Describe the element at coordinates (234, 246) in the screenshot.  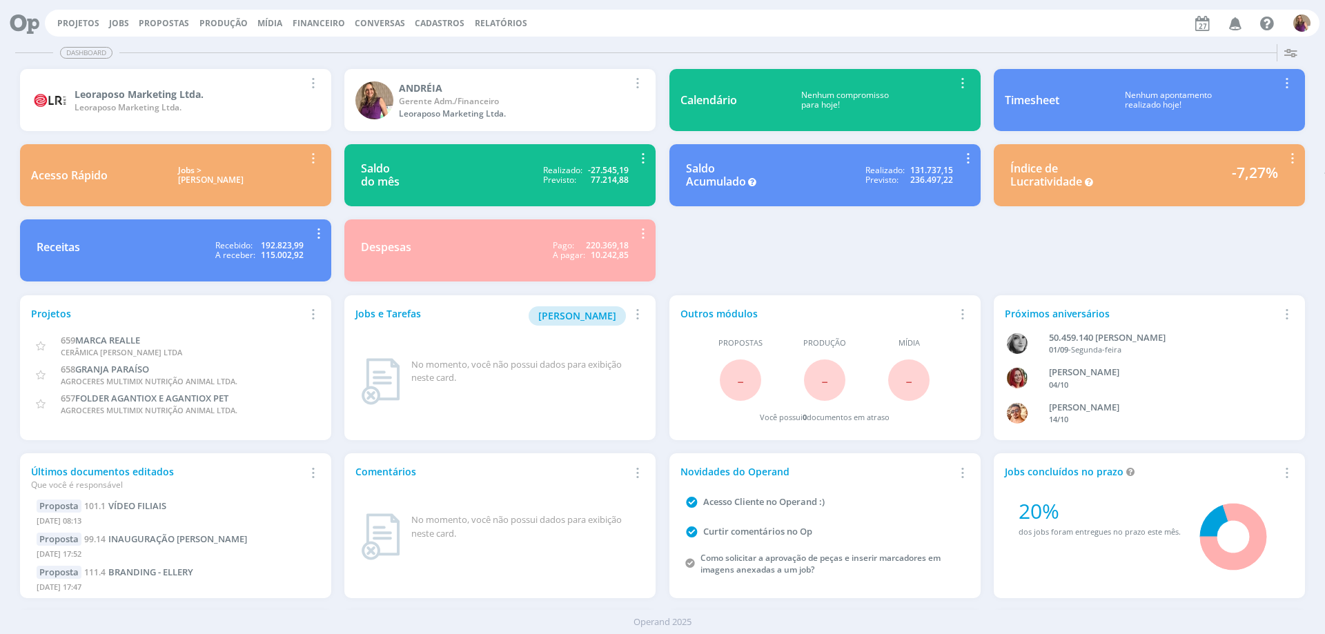
I see `div: Recebido:` at that location.